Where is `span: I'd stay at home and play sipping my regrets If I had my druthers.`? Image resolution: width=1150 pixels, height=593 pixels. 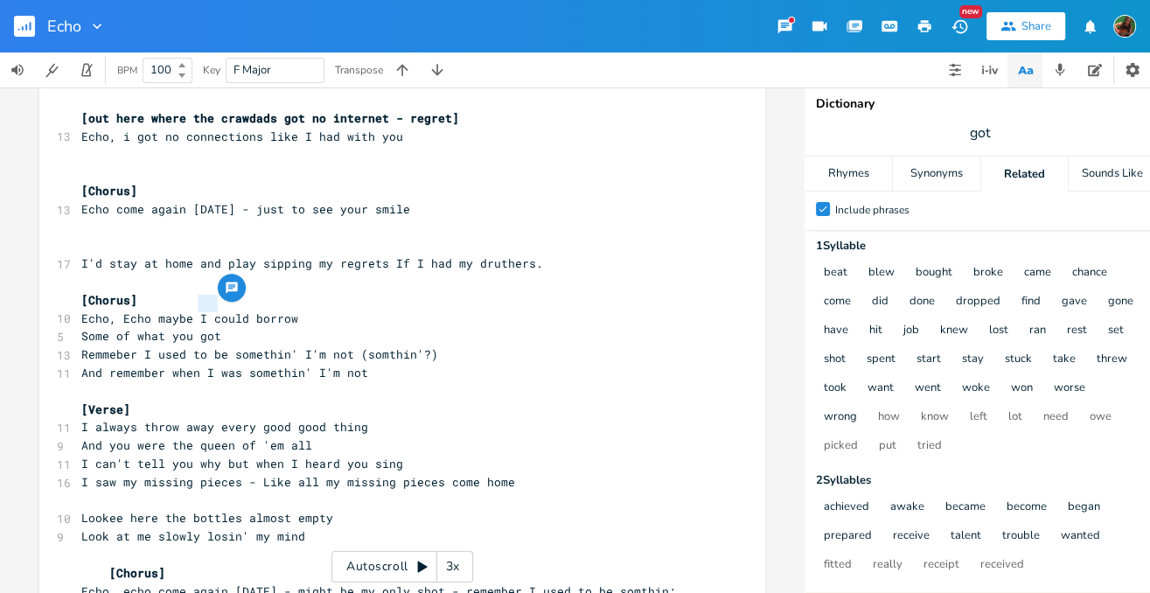 span: I'd stay at home and play sipping my regrets If I had my druthers. is located at coordinates (312, 263).